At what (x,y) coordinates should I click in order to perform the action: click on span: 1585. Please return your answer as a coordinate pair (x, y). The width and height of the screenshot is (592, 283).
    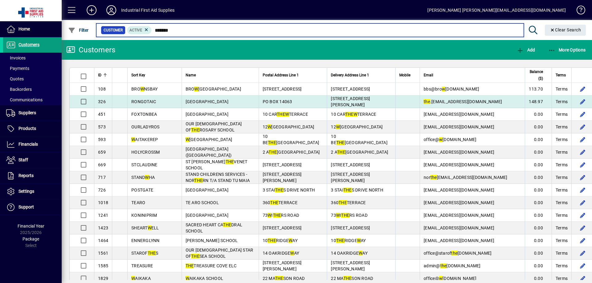
    Looking at the image, I should click on (103, 266).